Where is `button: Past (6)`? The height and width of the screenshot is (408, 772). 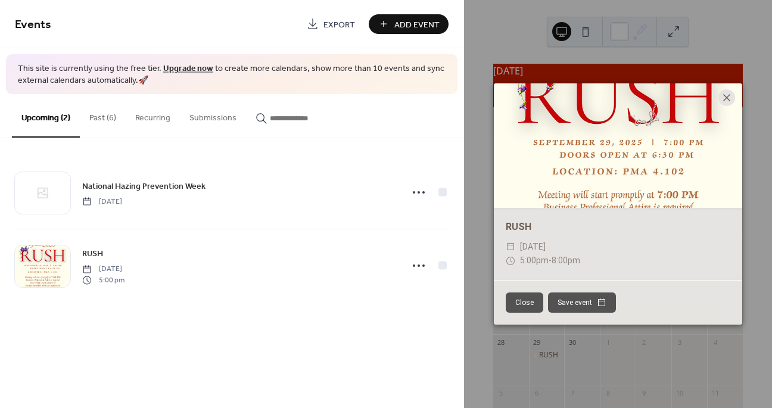
button: Past (6) is located at coordinates (102, 115).